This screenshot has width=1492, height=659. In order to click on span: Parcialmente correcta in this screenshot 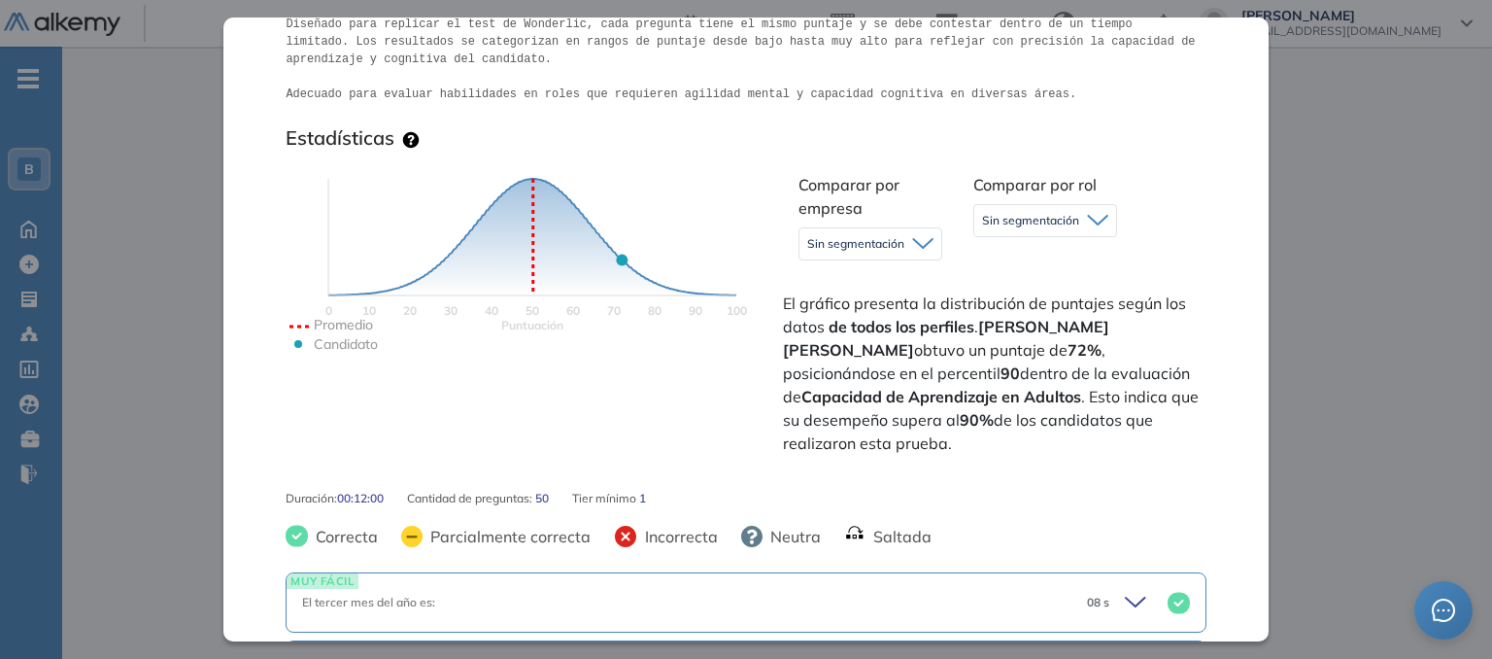, I will do `click(506, 536)`.